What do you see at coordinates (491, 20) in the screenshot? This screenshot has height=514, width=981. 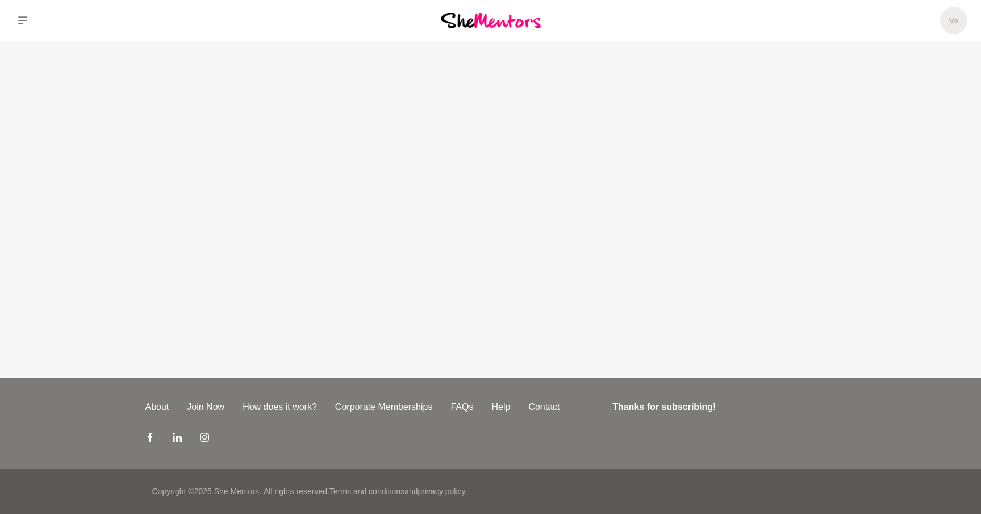 I see `img: She Mentors Logo` at bounding box center [491, 20].